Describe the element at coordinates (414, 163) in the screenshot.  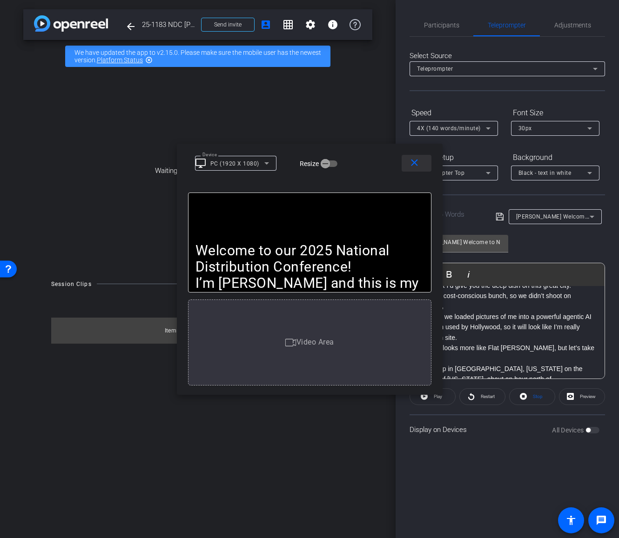
I see `mat-icon: close` at that location.